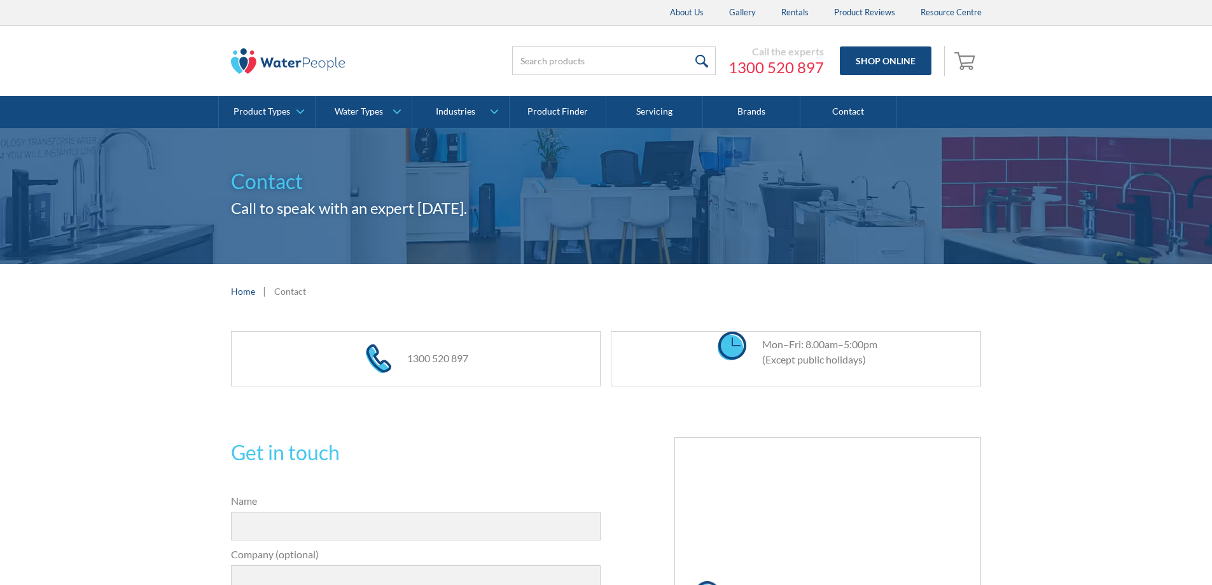 Image resolution: width=1212 pixels, height=585 pixels. What do you see at coordinates (416, 554) in the screenshot?
I see `label: Company (optional)` at bounding box center [416, 554].